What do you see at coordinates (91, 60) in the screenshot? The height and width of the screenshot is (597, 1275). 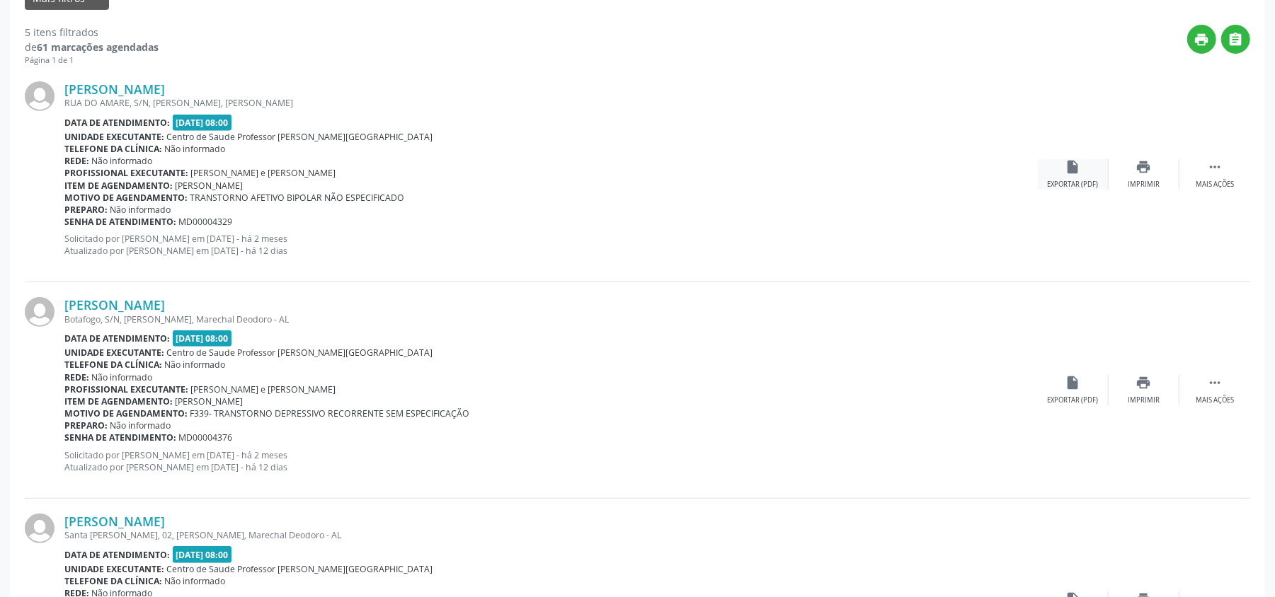 I see `div: Página 1 de 1` at bounding box center [91, 60].